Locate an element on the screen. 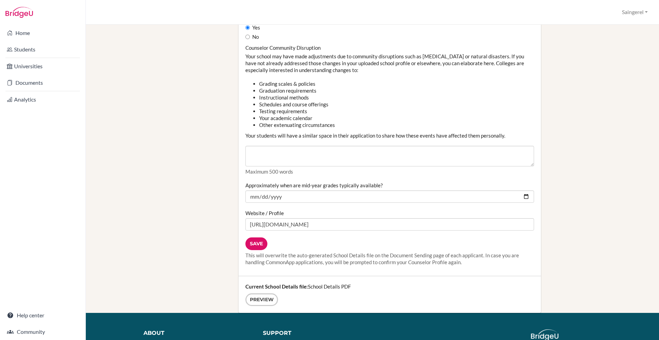 The height and width of the screenshot is (340, 659). li: Graduation requirements is located at coordinates (396, 91).